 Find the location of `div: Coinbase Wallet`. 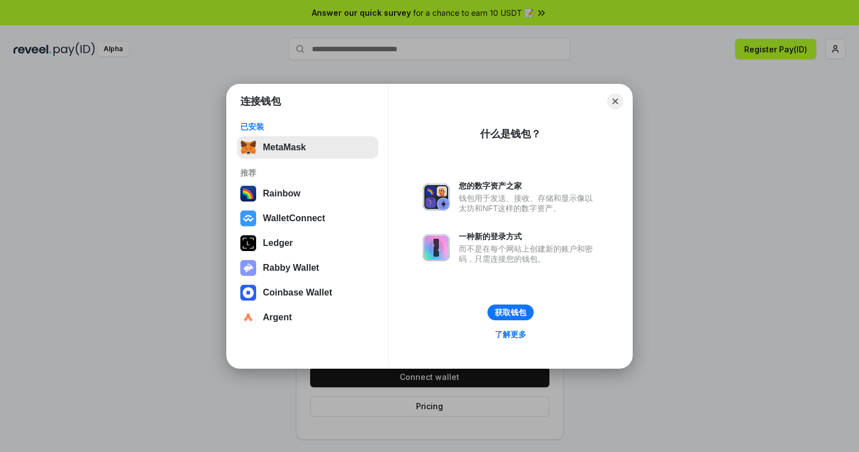

div: Coinbase Wallet is located at coordinates (297, 293).